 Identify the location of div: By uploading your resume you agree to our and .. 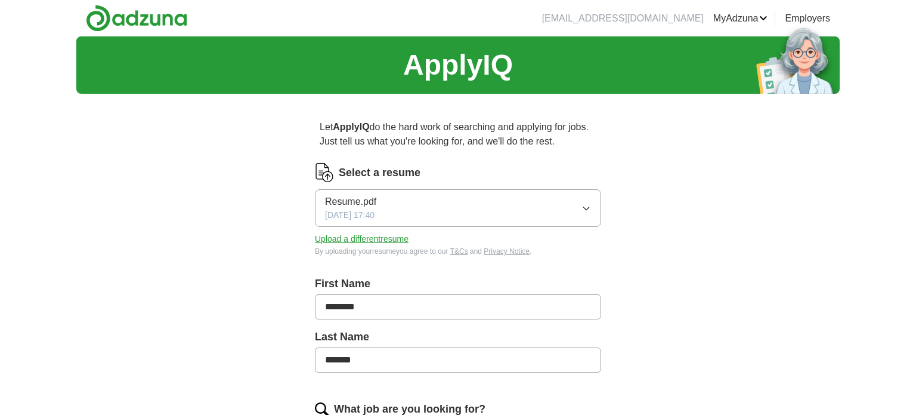
(458, 251).